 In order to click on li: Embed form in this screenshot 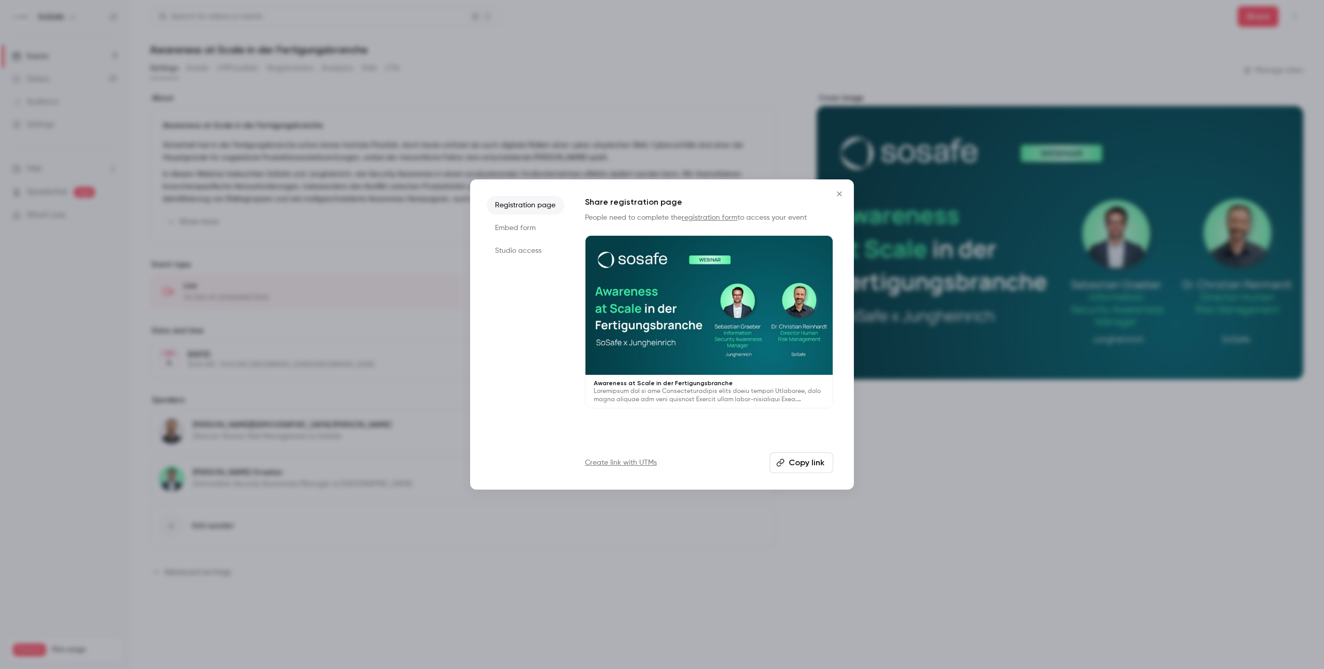, I will do `click(525, 228)`.